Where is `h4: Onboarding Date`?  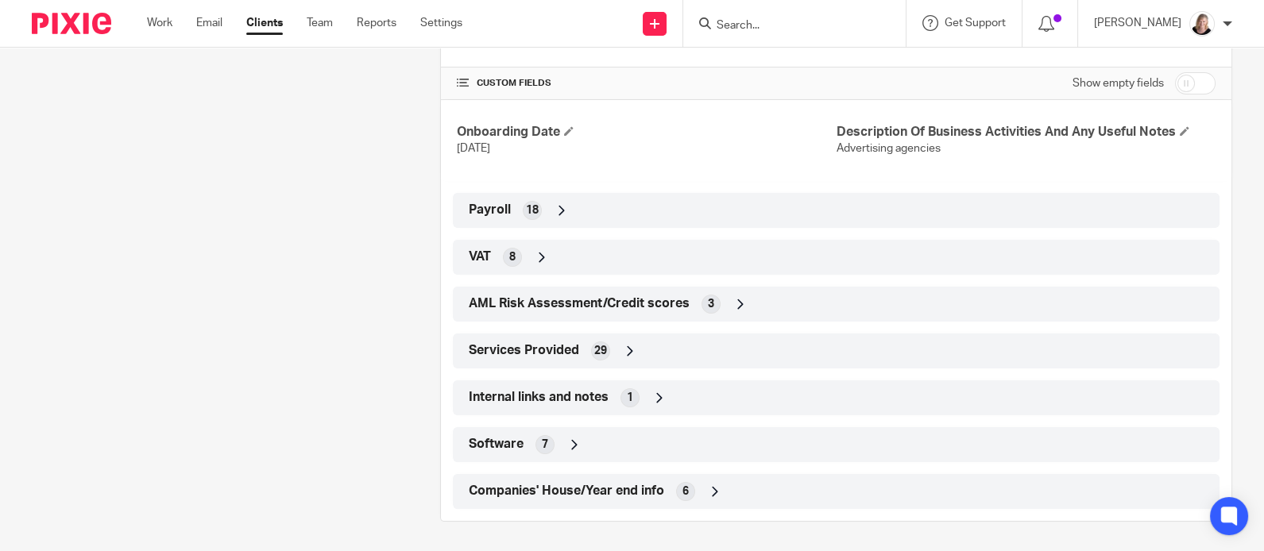 h4: Onboarding Date is located at coordinates (646, 132).